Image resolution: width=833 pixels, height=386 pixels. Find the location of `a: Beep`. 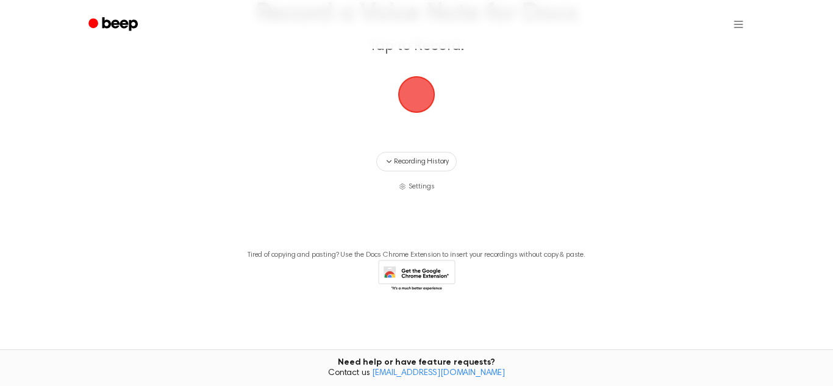

a: Beep is located at coordinates (114, 24).